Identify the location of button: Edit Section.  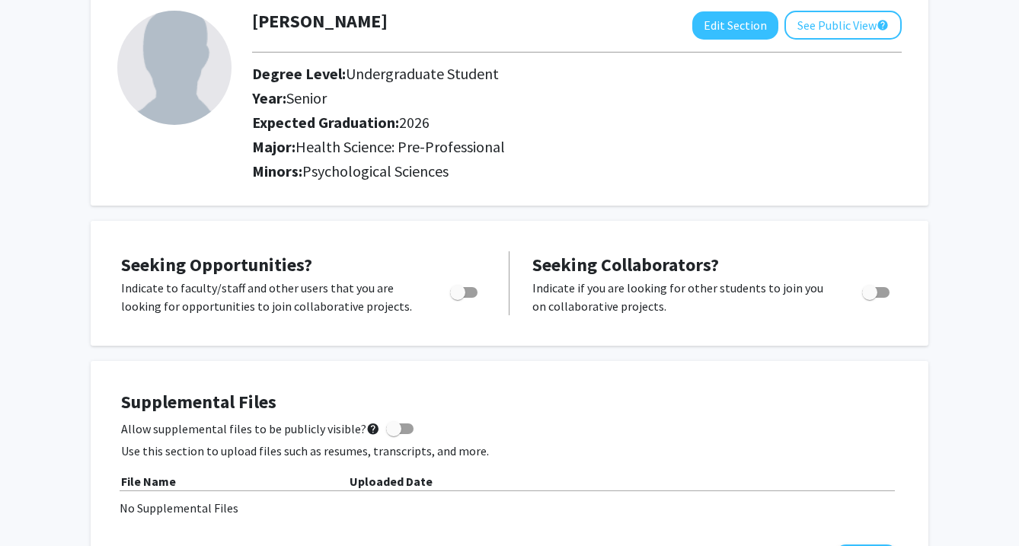
(735, 25).